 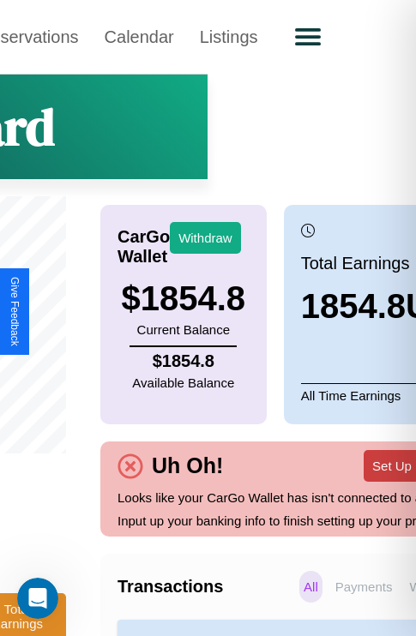 What do you see at coordinates (183, 361) in the screenshot?
I see `h4: $ 1854.8` at bounding box center [183, 361].